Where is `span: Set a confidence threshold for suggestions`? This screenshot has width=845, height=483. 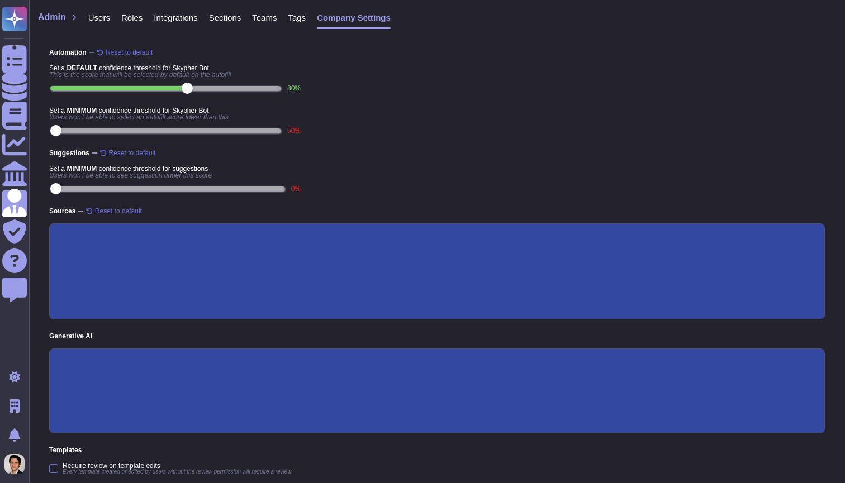
span: Set a confidence threshold for suggestions is located at coordinates (175, 169).